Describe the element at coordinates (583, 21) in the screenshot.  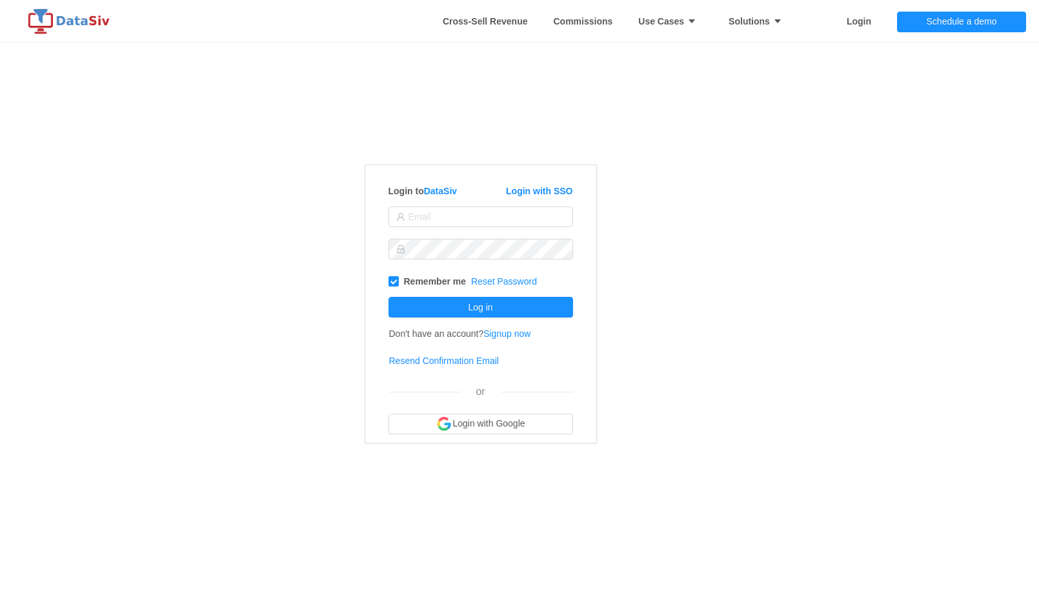
I see `a: Commissions` at that location.